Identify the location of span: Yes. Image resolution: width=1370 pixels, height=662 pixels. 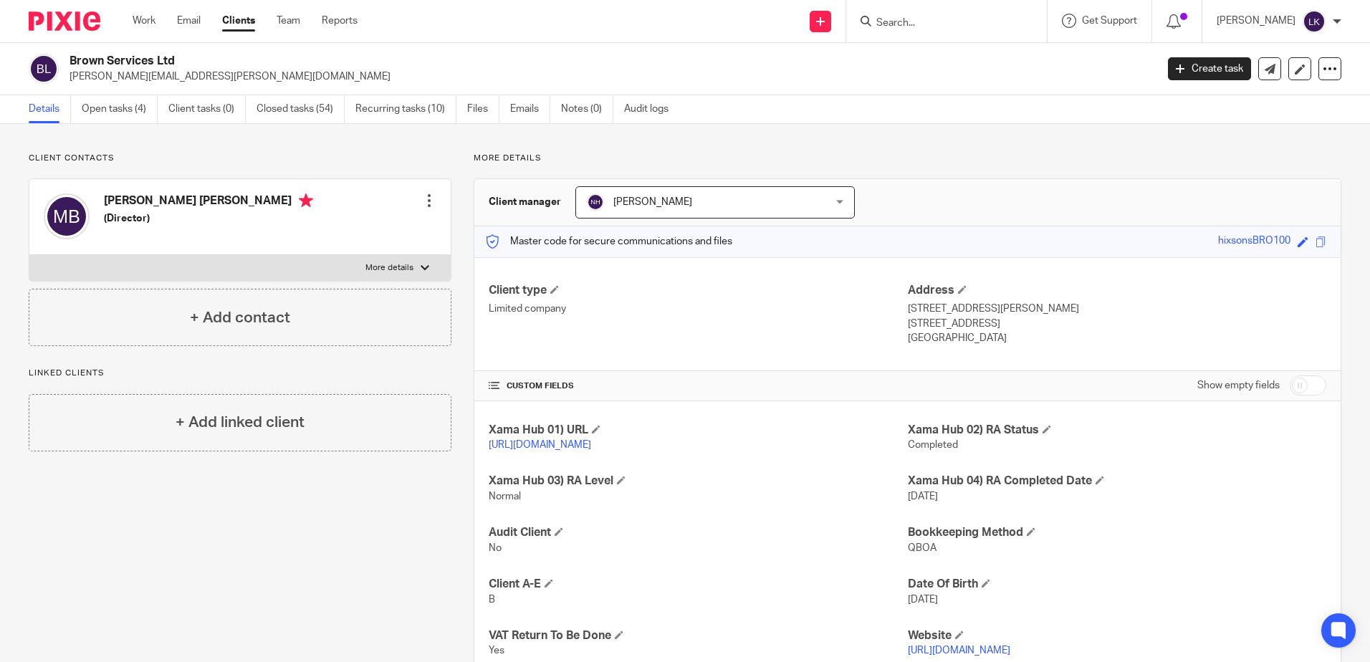
(497, 651).